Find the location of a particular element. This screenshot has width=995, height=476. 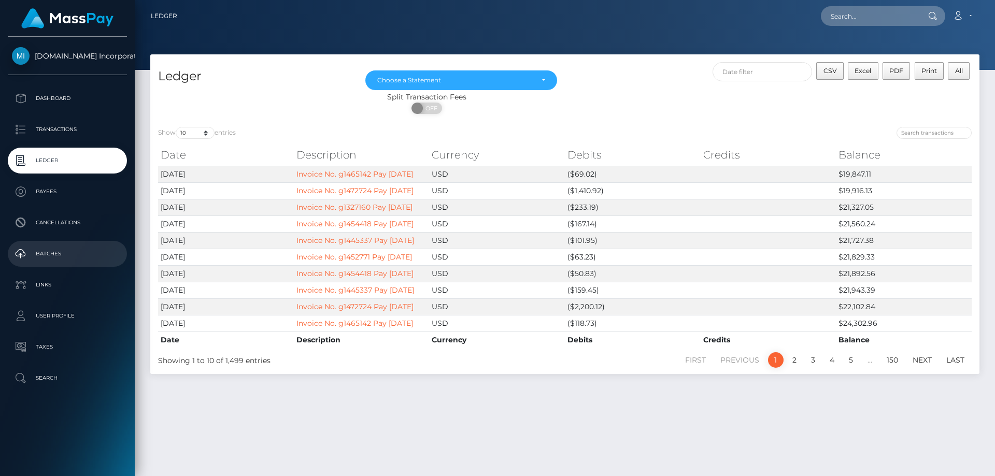

td: ($50.83) is located at coordinates (633, 274).